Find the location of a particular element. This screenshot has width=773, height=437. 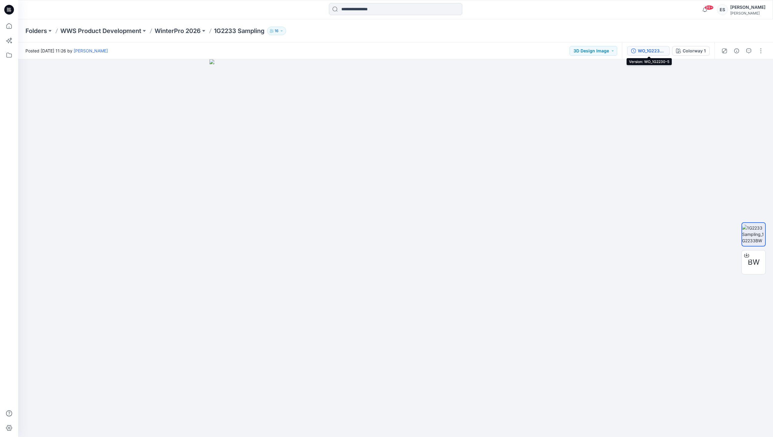

button: Colorway 1 is located at coordinates (691, 51).